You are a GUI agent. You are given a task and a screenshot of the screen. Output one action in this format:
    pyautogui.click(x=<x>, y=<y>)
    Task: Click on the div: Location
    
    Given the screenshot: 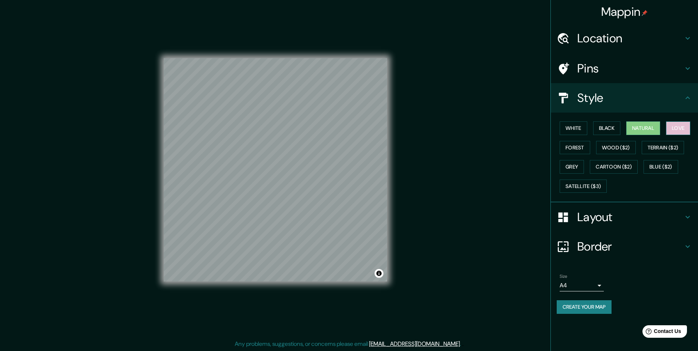 What is the action you would take?
    pyautogui.click(x=625, y=38)
    